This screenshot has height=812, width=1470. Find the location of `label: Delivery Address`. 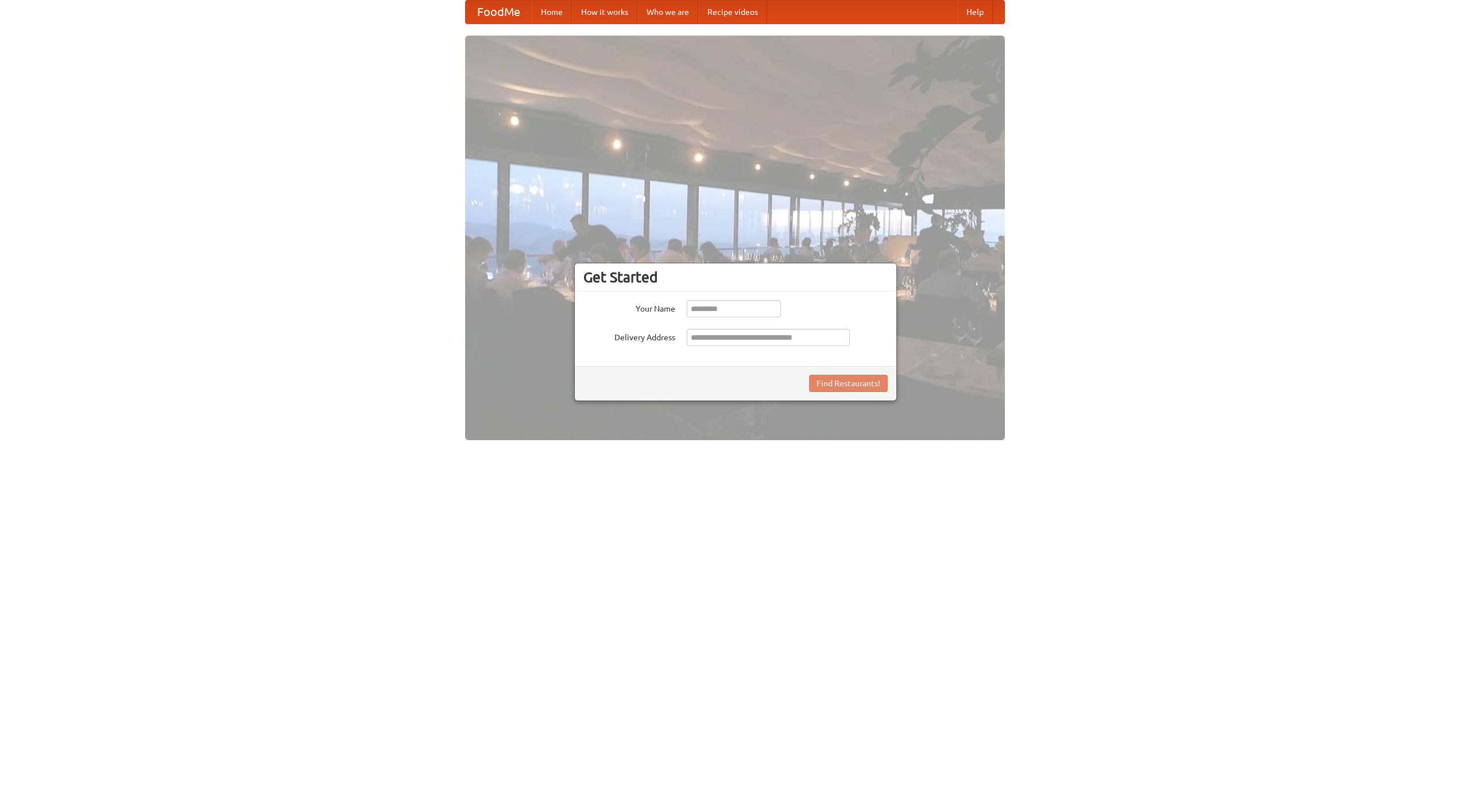

label: Delivery Address is located at coordinates (630, 336).